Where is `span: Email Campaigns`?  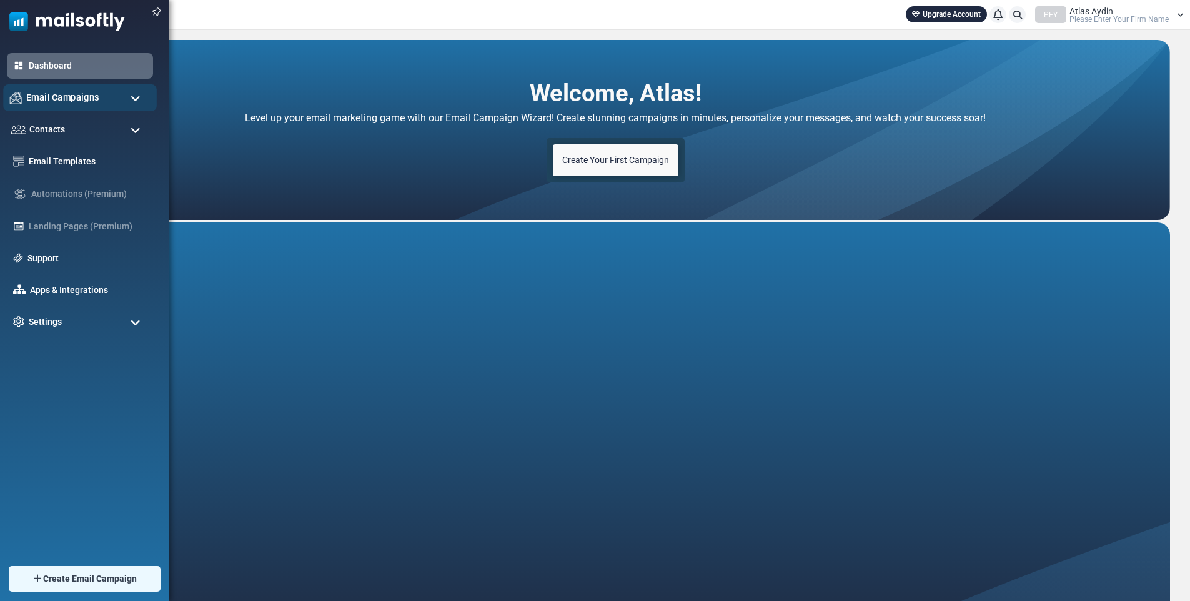 span: Email Campaigns is located at coordinates (62, 97).